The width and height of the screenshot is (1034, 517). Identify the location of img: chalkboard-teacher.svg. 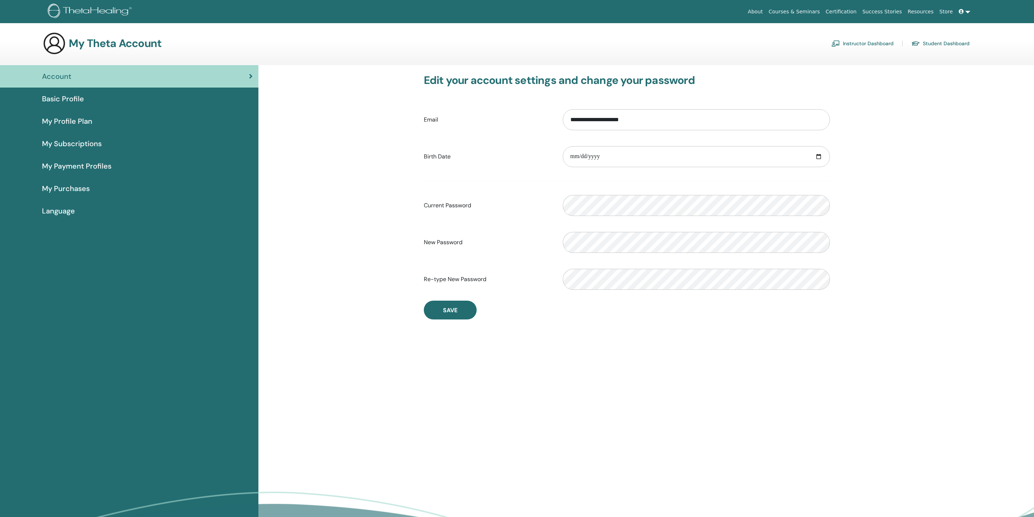
(836, 43).